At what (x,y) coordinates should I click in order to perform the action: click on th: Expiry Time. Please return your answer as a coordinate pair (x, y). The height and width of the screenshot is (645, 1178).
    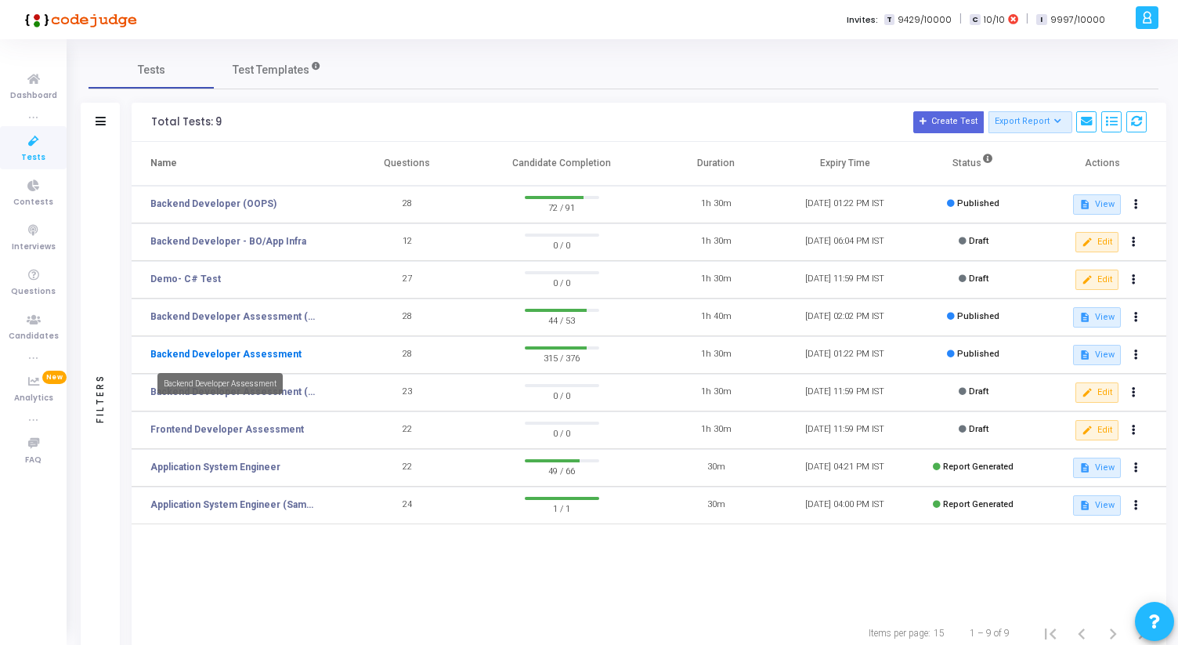
    Looking at the image, I should click on (844, 164).